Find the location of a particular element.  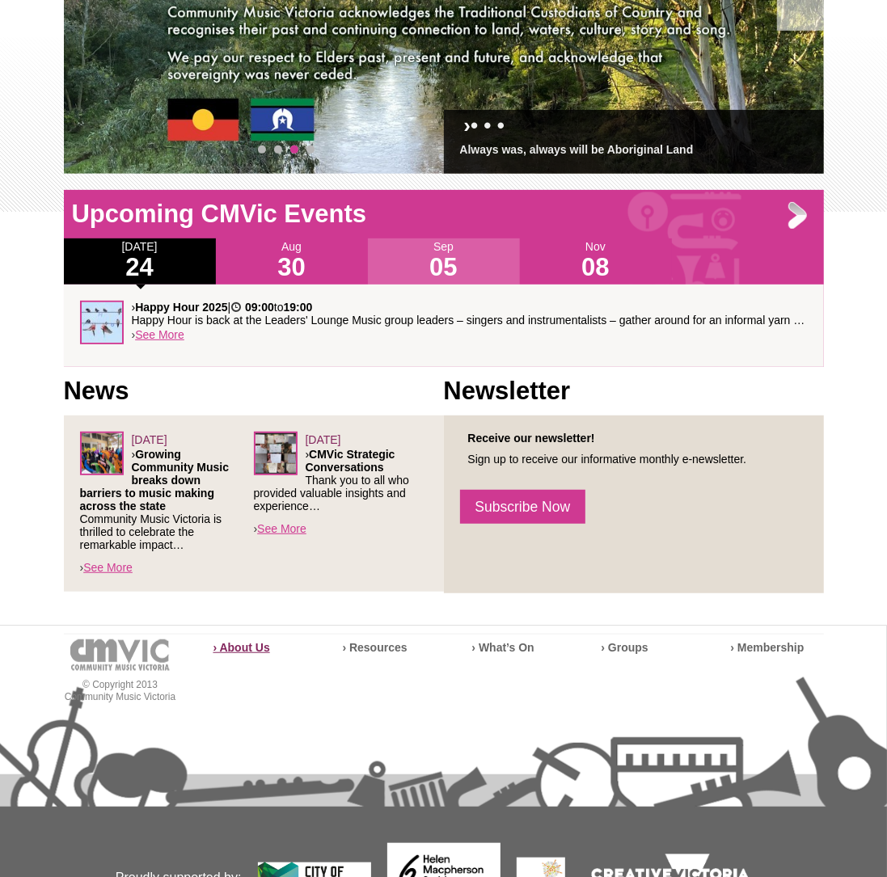

h1: News is located at coordinates (254, 391).